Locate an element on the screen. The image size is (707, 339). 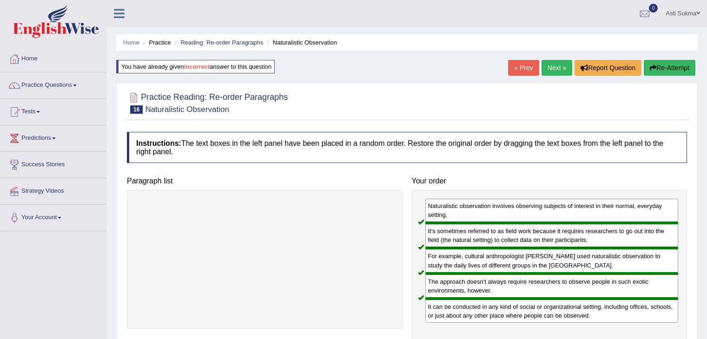
b: Instructions: is located at coordinates (158, 143).